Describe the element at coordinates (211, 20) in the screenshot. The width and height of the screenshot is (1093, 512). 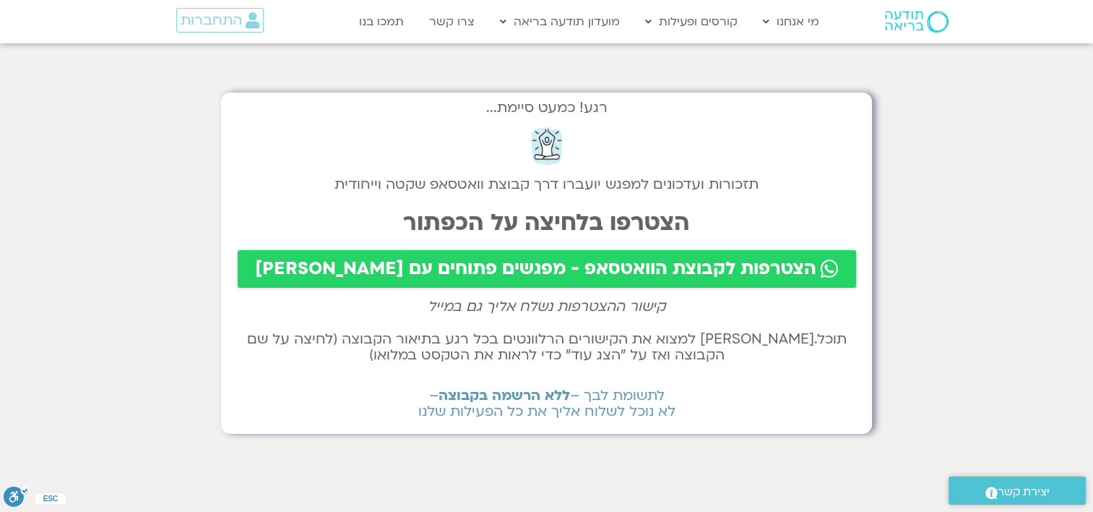
I see `span: התחברות` at that location.